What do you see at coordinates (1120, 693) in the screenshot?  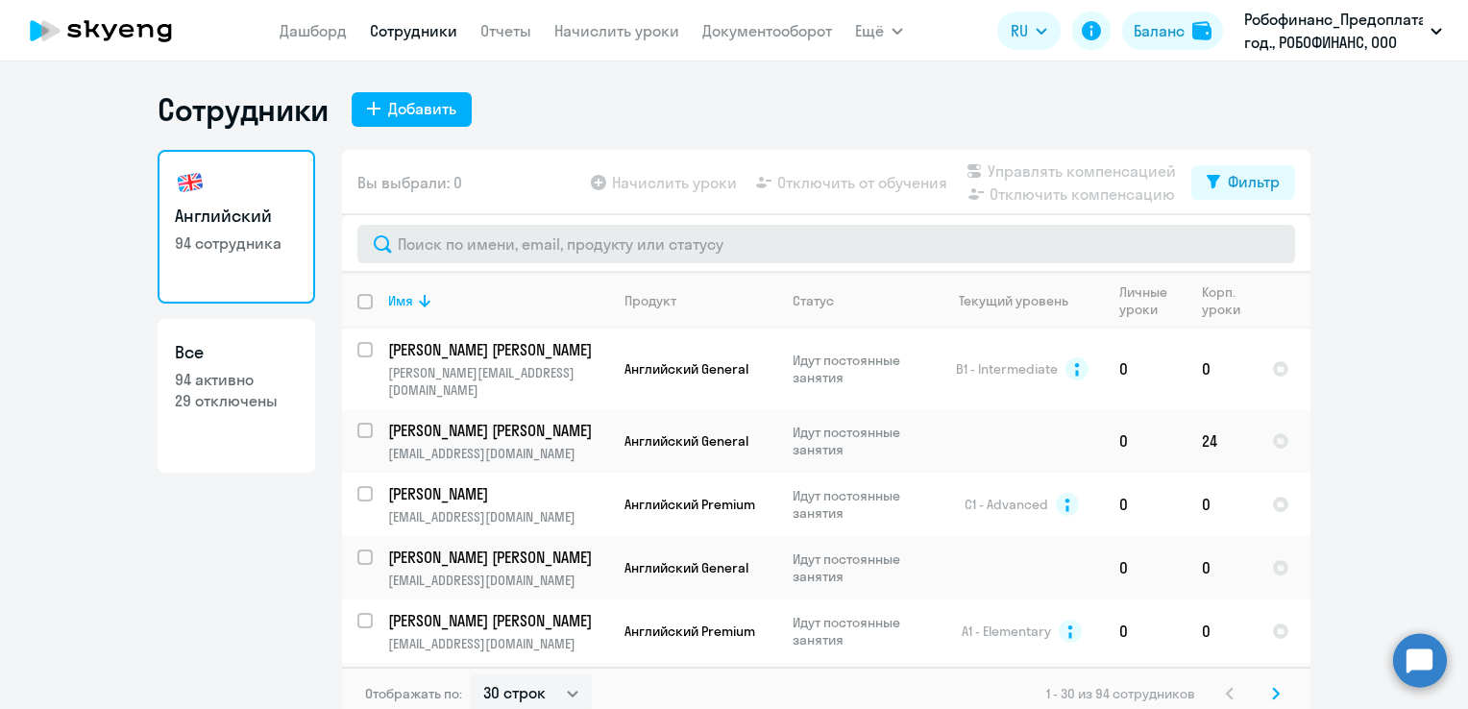 I see `span: 1 - 30 из 94 сотрудников` at bounding box center [1120, 693].